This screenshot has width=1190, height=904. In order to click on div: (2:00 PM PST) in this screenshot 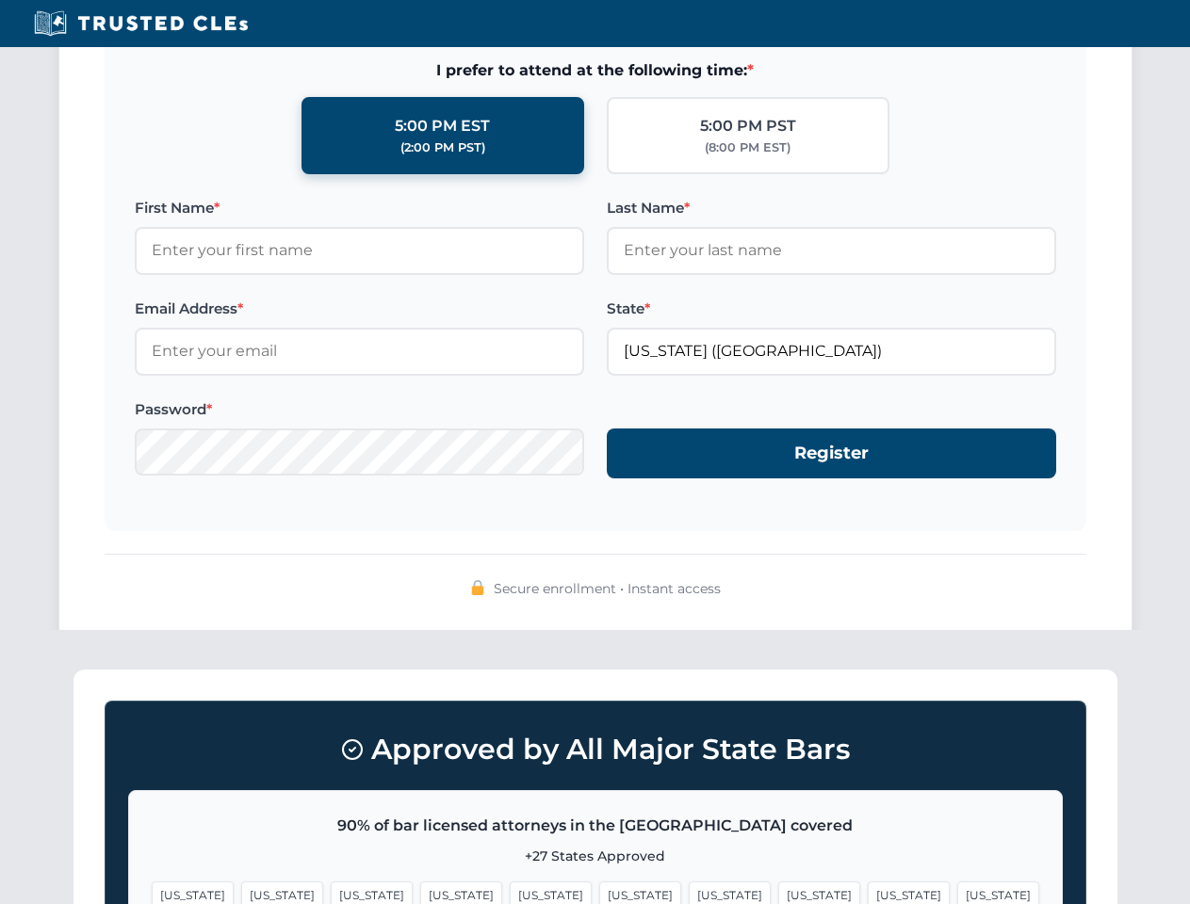, I will do `click(443, 148)`.